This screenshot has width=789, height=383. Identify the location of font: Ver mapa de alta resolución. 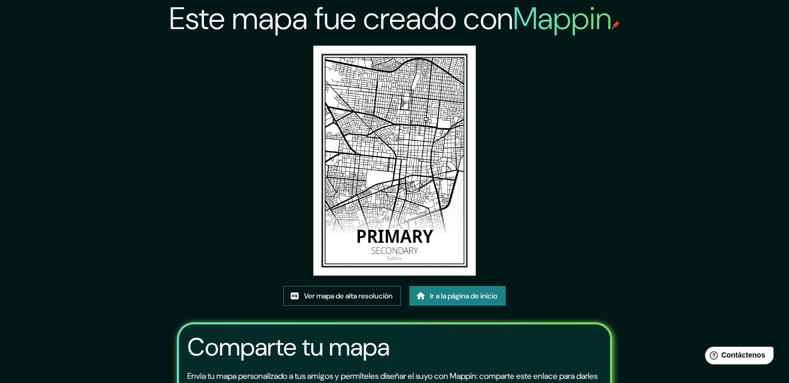
(348, 296).